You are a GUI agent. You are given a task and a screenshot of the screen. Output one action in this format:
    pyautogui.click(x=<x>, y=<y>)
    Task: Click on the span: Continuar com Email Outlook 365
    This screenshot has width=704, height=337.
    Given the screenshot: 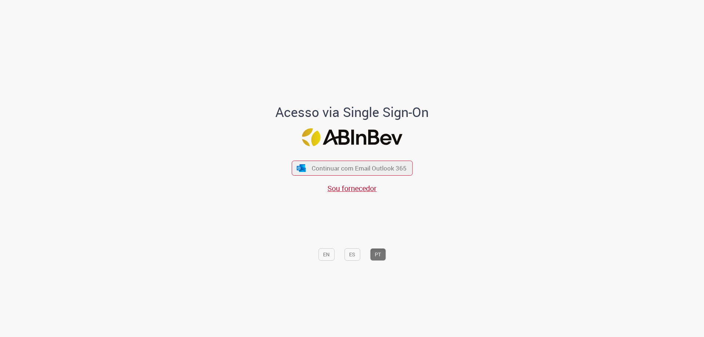 What is the action you would take?
    pyautogui.click(x=359, y=168)
    